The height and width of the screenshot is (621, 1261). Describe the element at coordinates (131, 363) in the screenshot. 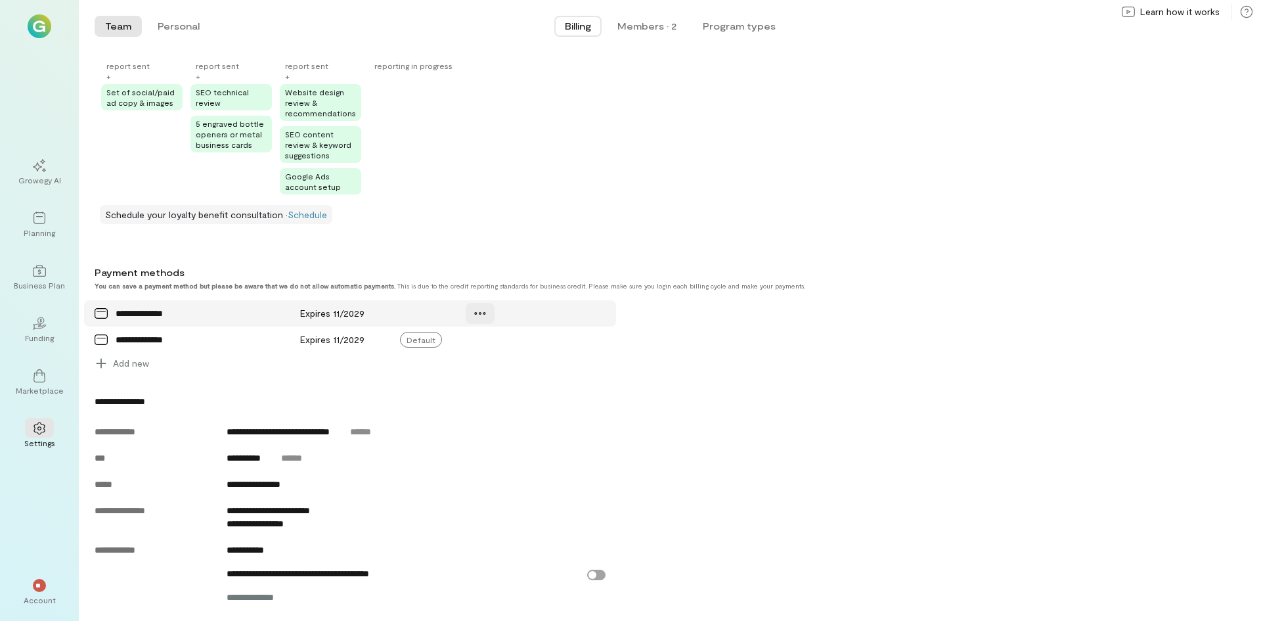

I see `span: Add new` at that location.